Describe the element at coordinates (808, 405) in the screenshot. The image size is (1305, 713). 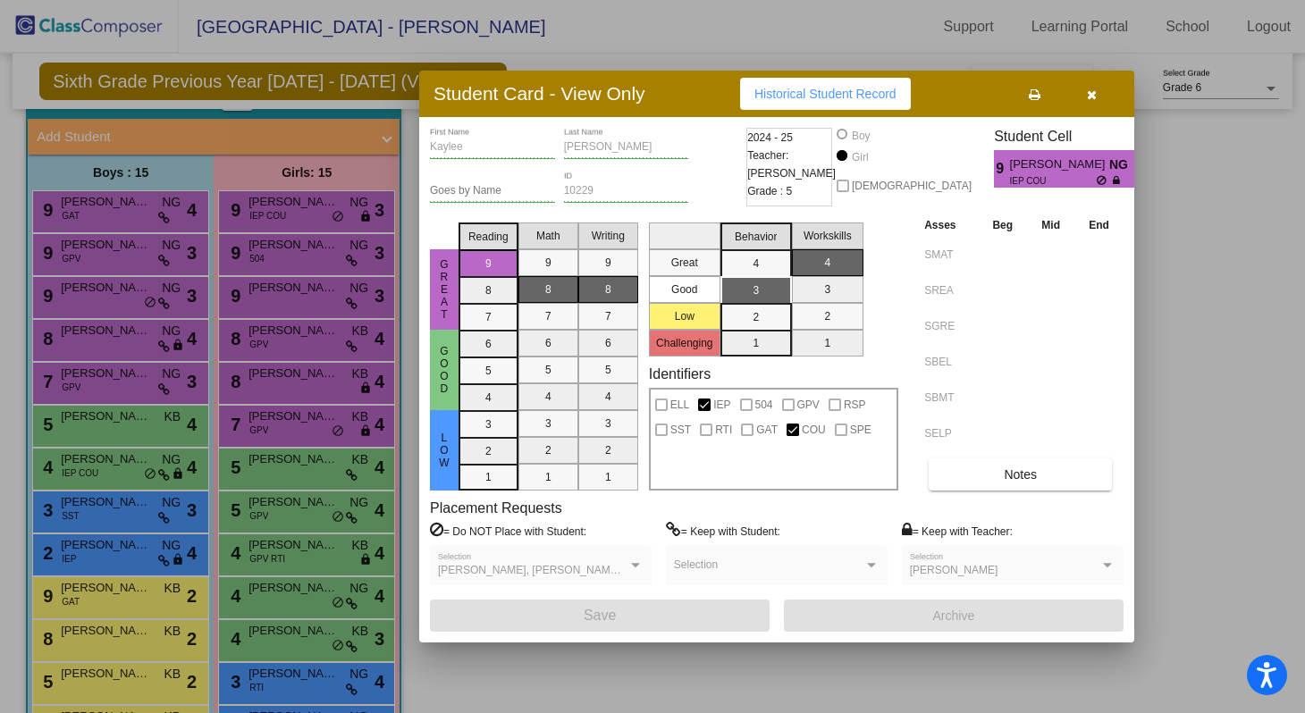
I see `span: GPV` at that location.